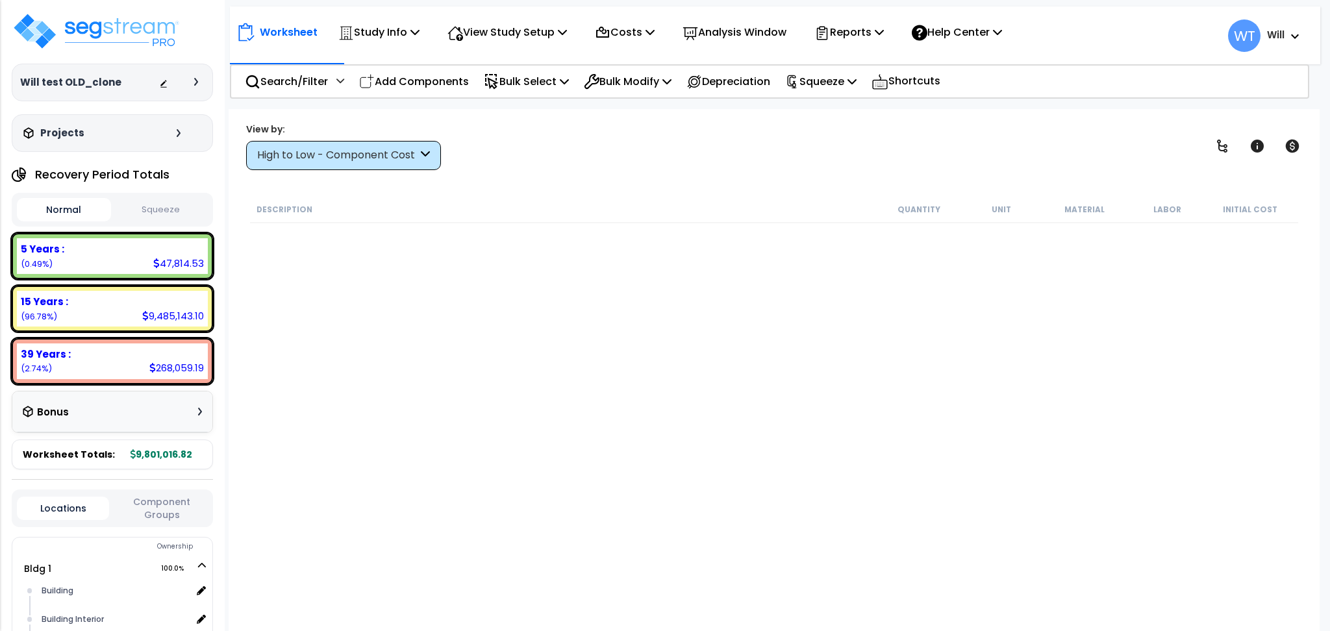 This screenshot has width=1330, height=631. What do you see at coordinates (379, 32) in the screenshot?
I see `p: Study Info` at bounding box center [379, 32].